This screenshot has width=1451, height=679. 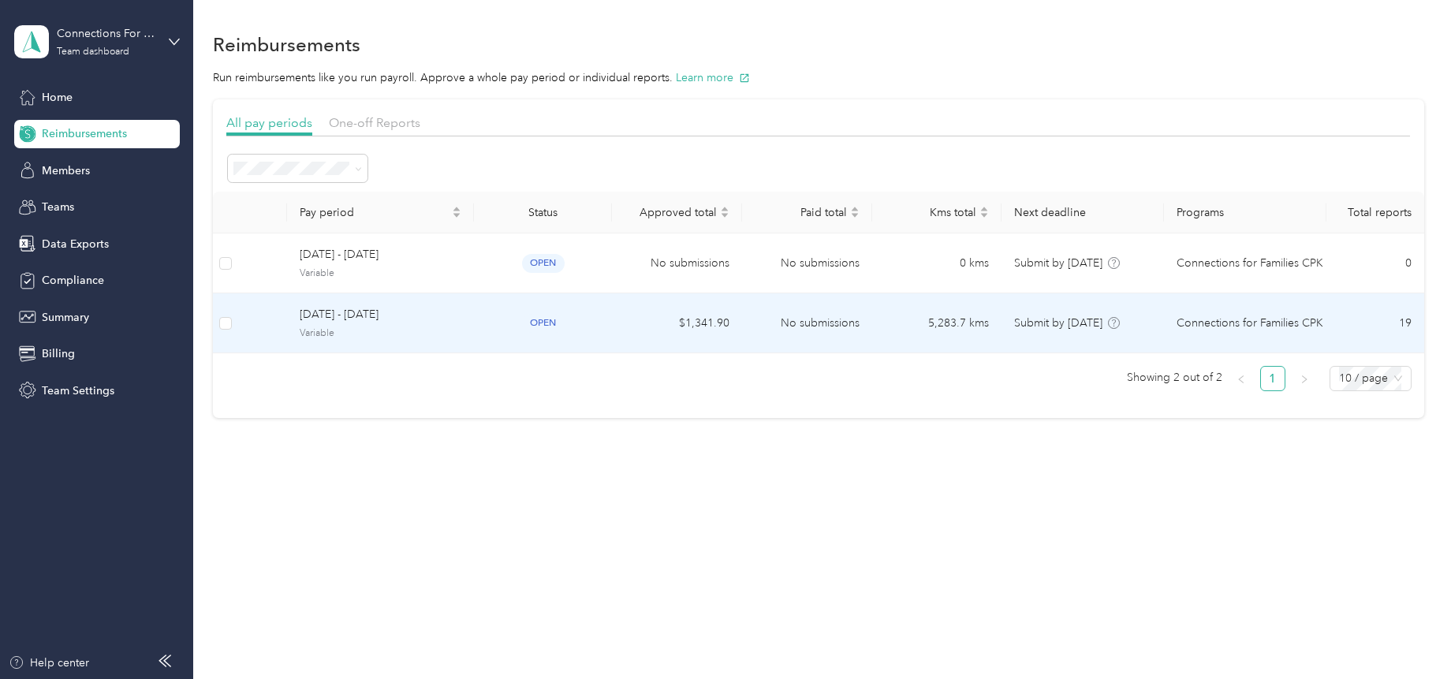 I want to click on div: Team dashboard, so click(x=93, y=52).